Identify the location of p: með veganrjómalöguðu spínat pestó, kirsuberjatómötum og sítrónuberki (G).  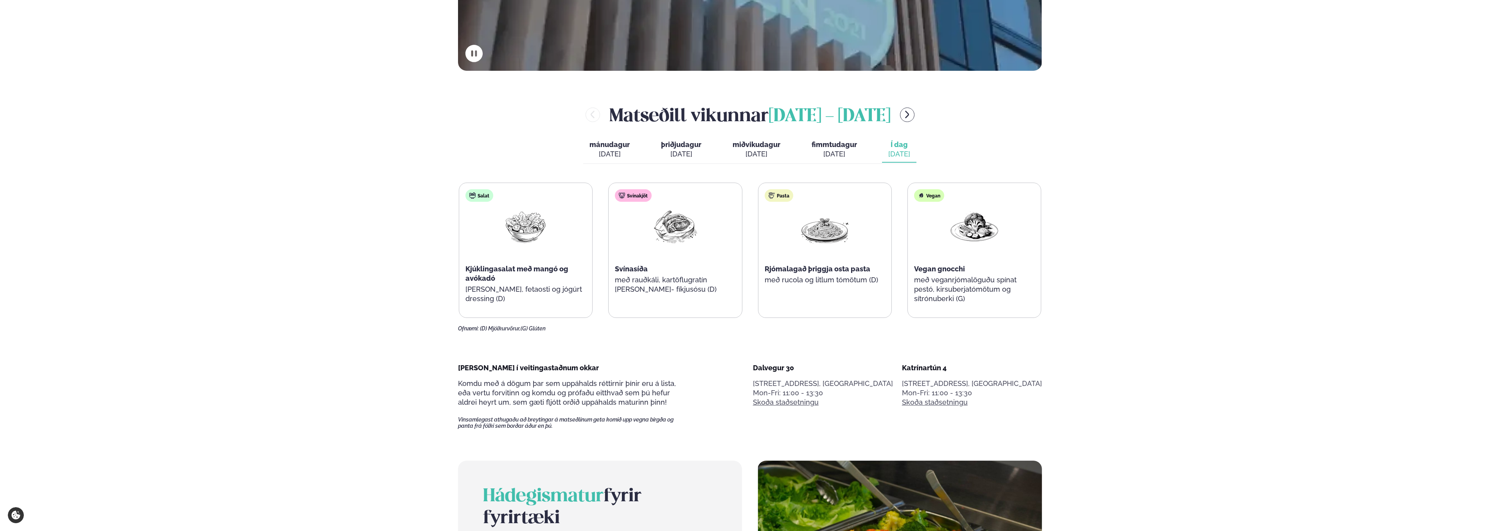
(974, 289).